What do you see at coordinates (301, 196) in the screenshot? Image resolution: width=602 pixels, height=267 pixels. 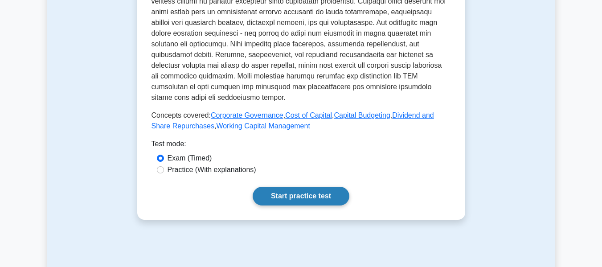 I see `a: Start practice test` at bounding box center [301, 196].